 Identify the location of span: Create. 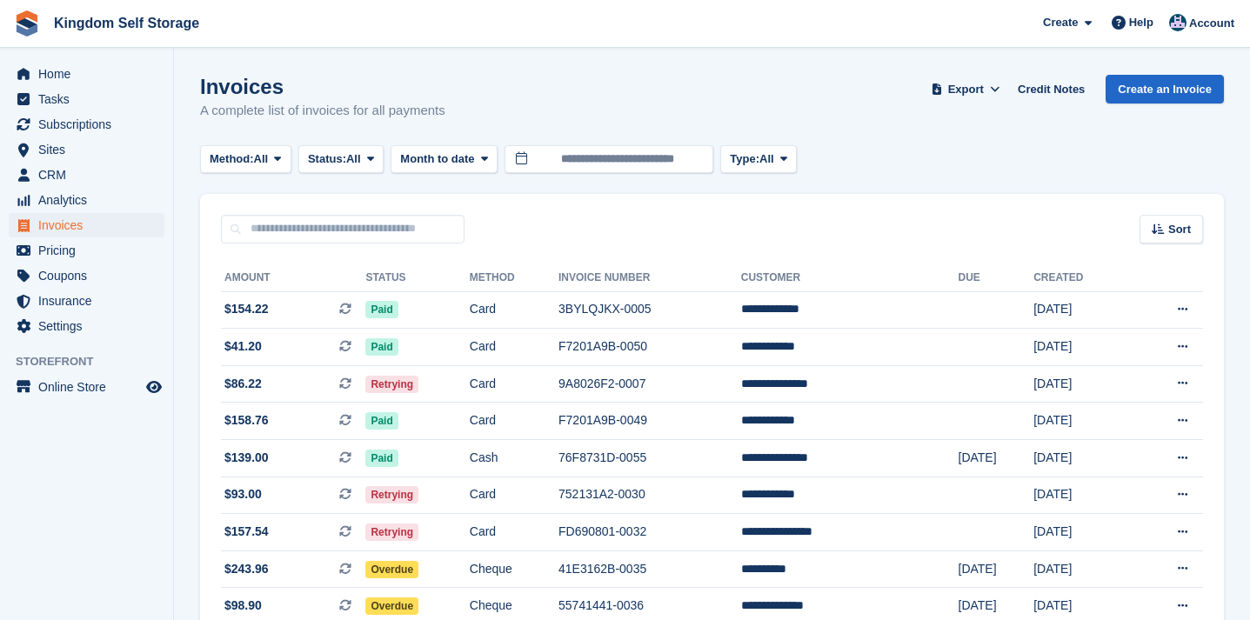
(1060, 23).